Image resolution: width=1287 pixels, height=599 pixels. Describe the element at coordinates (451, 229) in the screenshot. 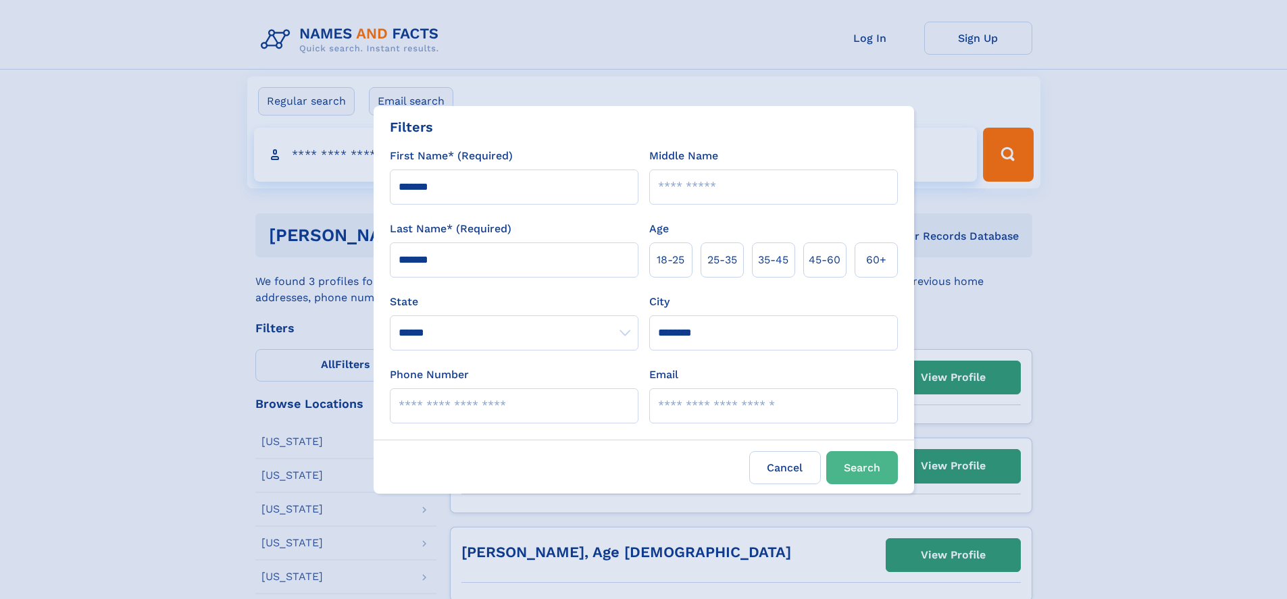

I see `label: Last Name* (Required)` at that location.